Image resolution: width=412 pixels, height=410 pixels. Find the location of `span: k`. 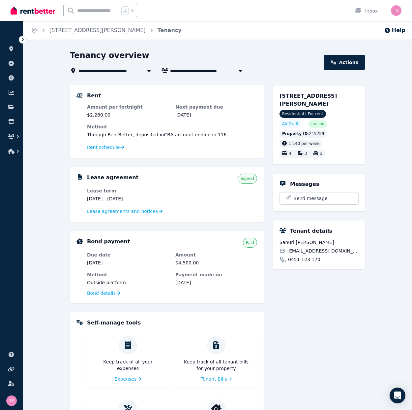

span: k is located at coordinates (132, 11).